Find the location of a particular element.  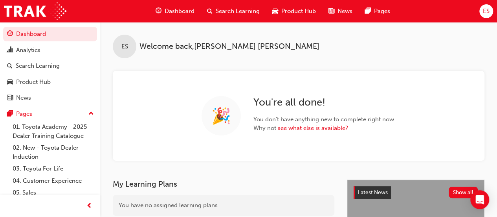

a: News is located at coordinates (50, 97).